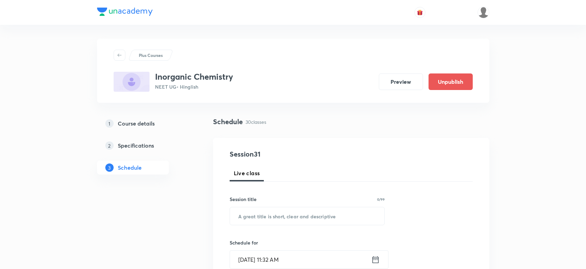 This screenshot has height=269, width=586. What do you see at coordinates (484, 12) in the screenshot?
I see `img: Shahrukh Ansari` at bounding box center [484, 12].